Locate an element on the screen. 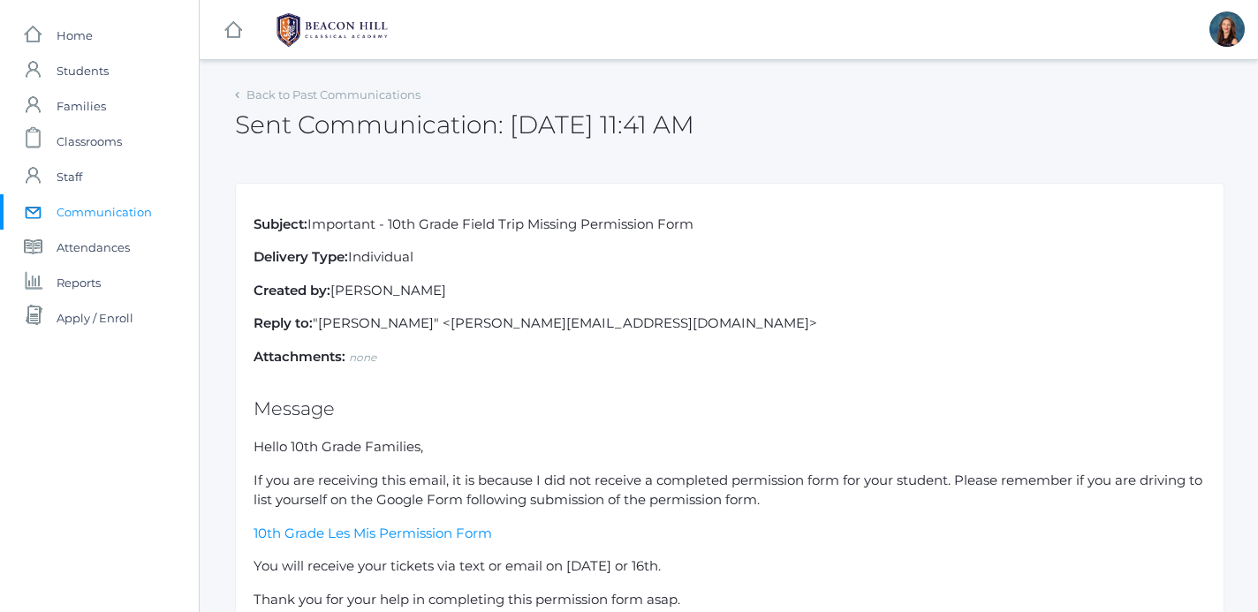 The width and height of the screenshot is (1258, 612). h2: Message is located at coordinates (730, 408).